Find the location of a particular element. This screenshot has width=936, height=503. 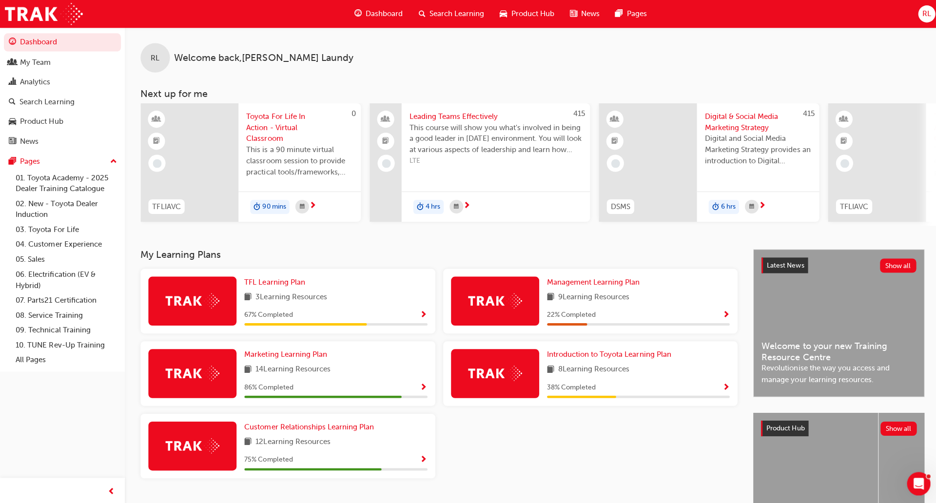

a: TFL Learning Plan is located at coordinates (275, 281).